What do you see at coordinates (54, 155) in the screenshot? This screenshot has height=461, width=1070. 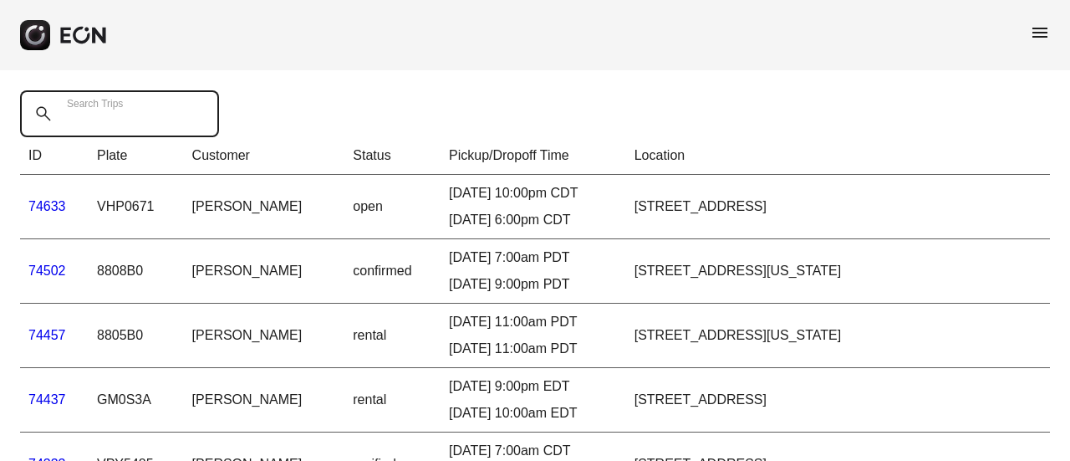 I see `th: ID` at bounding box center [54, 155].